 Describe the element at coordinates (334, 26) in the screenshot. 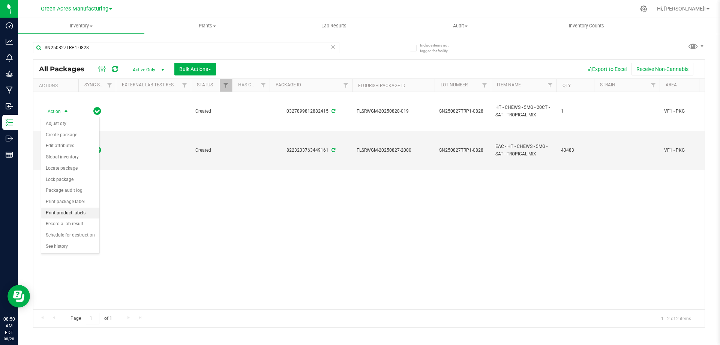

I see `a: Lab Results` at that location.